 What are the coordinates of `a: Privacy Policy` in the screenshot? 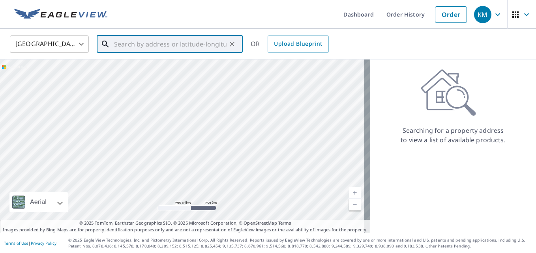 It's located at (43, 243).